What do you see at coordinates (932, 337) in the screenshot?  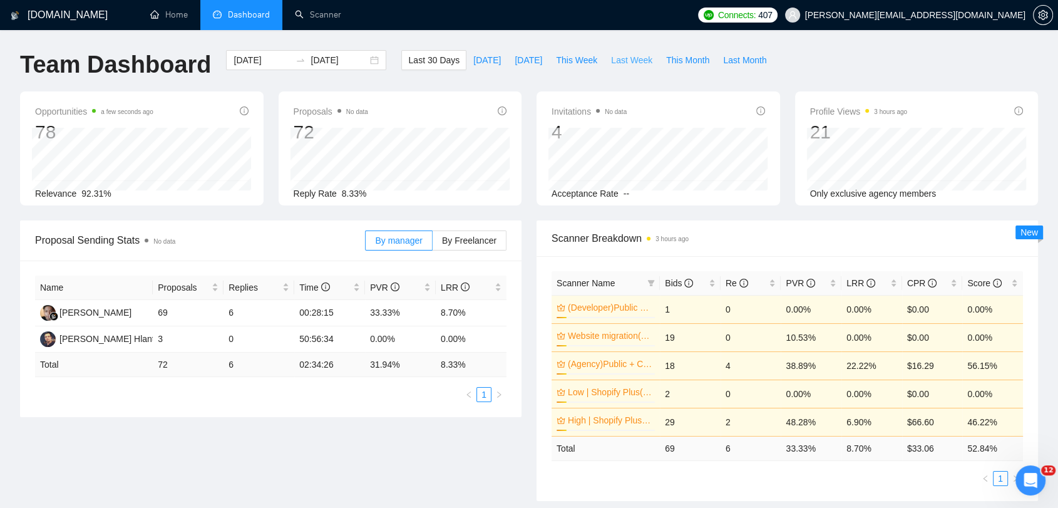 I see `td: $0.00` at bounding box center [932, 337].